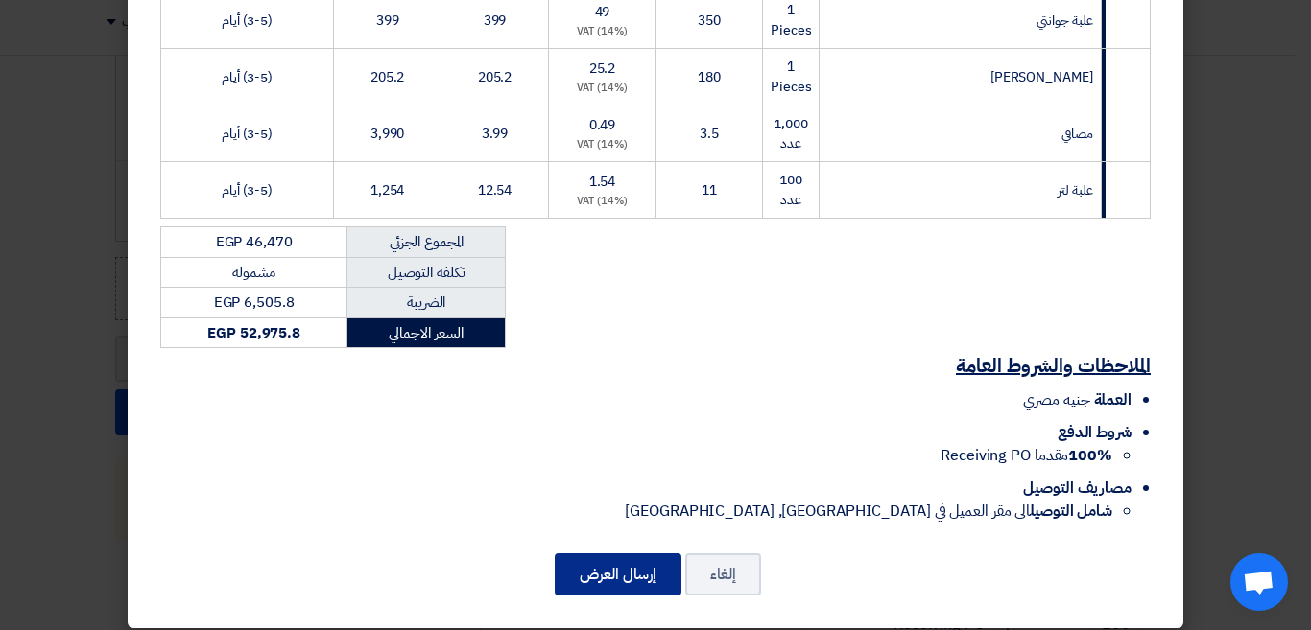 The height and width of the screenshot is (630, 1311). What do you see at coordinates (1071, 511) in the screenshot?
I see `strong: شامل التوصيل` at bounding box center [1071, 511].